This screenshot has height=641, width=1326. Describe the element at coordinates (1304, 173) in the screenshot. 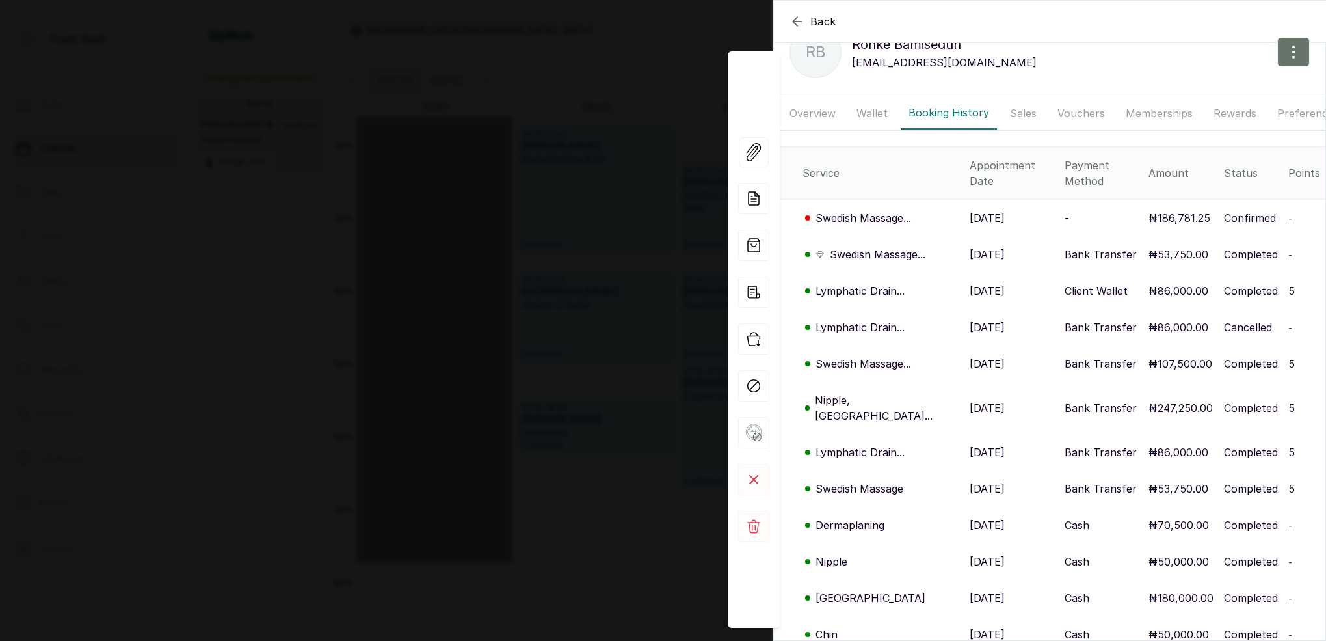

I see `div: Points` at that location.